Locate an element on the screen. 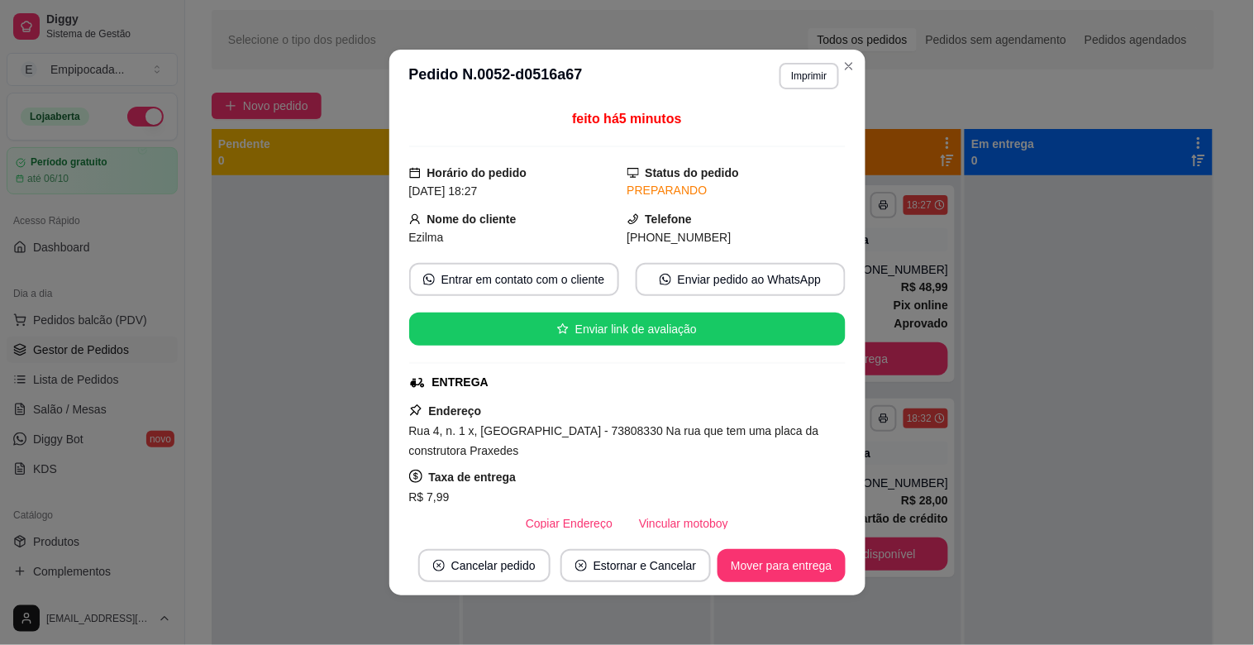  span: user is located at coordinates (415, 219).